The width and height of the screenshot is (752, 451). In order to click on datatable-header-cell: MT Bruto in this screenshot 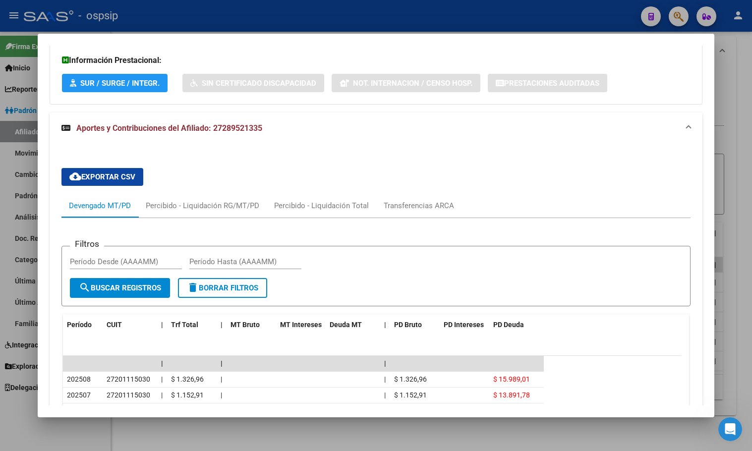, I will do `click(251, 325)`.